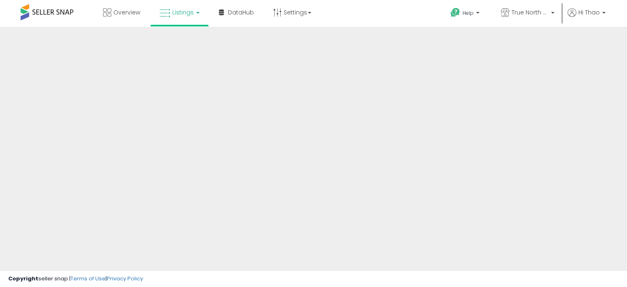 This screenshot has height=287, width=627. Describe the element at coordinates (468, 13) in the screenshot. I see `span: Help` at that location.